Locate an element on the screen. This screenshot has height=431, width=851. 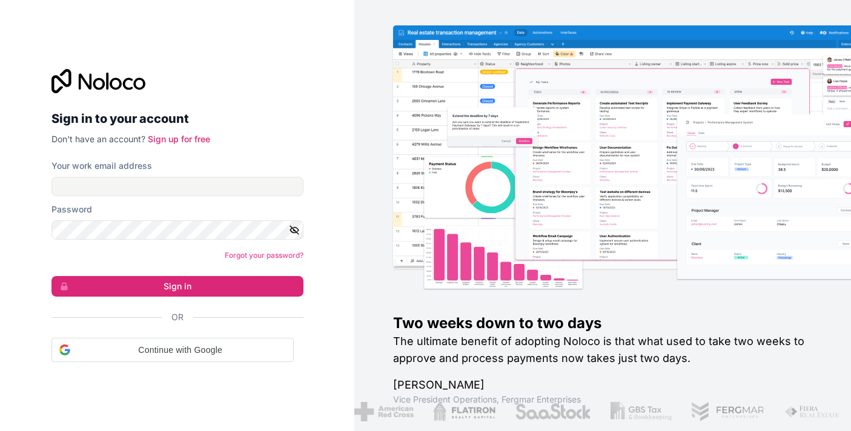
img: /assets/fiera-fwj2N5v4.png is located at coordinates (812, 412).